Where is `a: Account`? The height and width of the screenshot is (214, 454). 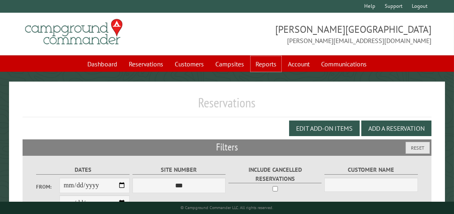
a: Account is located at coordinates (298, 64).